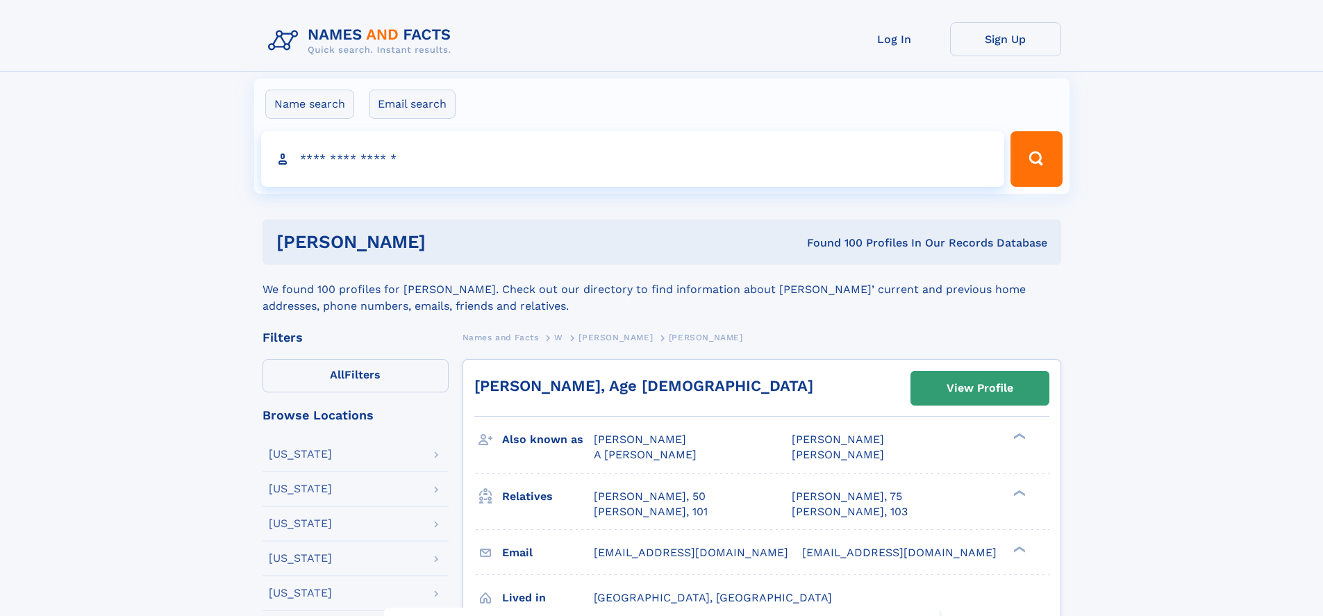 This screenshot has width=1323, height=616. What do you see at coordinates (548, 440) in the screenshot?
I see `h3: Also known as` at bounding box center [548, 440].